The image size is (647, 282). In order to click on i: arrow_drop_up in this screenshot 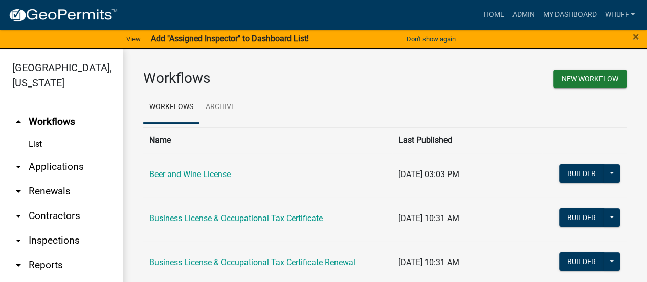, I will do `click(18, 122)`.